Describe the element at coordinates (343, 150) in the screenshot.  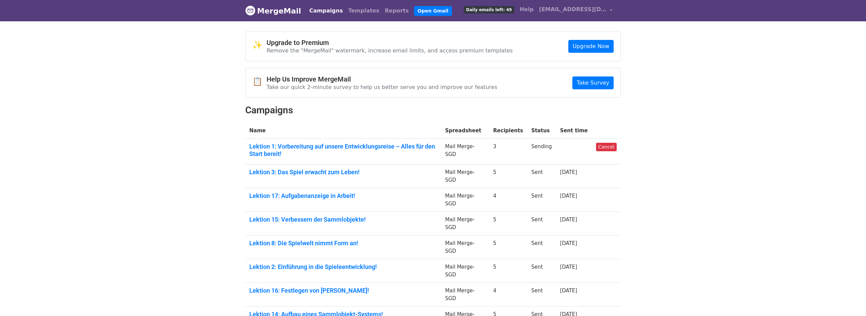
I see `a: Lektion 1: Vorbereitung auf unsere Entwicklungsreise – Alles für den Start bereit!` at that location.